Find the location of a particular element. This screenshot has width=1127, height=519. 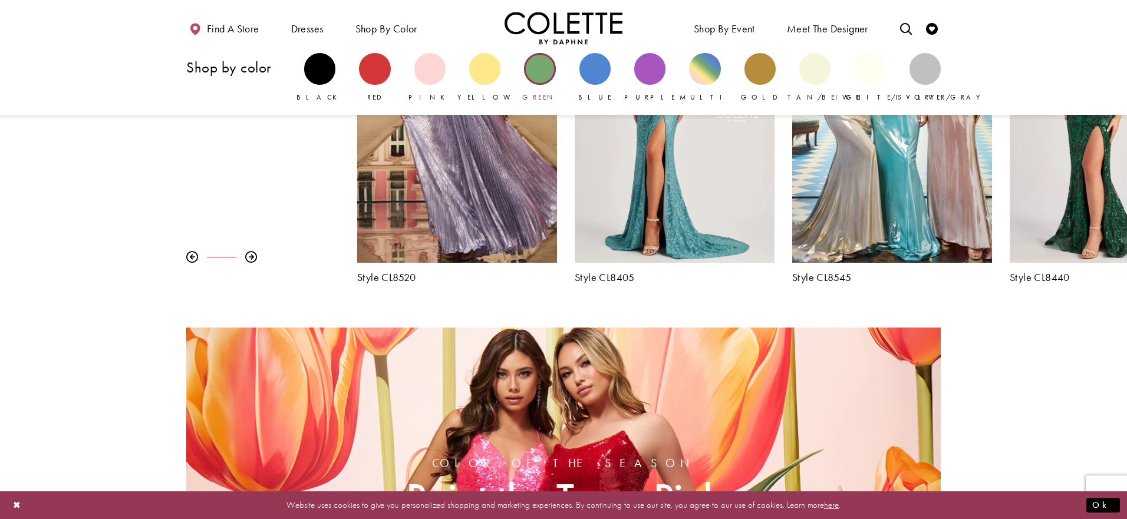

a: Green is located at coordinates (540, 78).